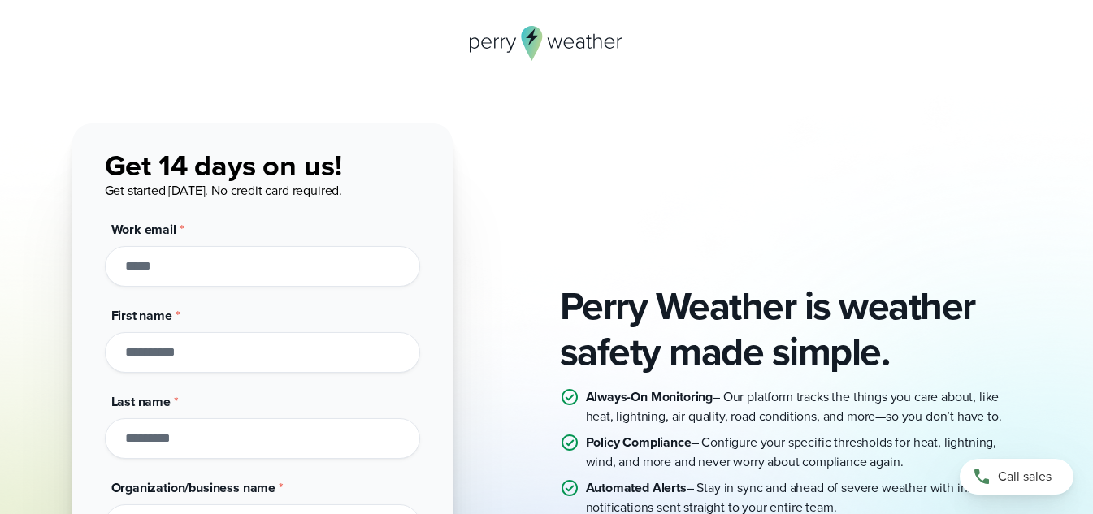  I want to click on a: Call sales, so click(1017, 477).